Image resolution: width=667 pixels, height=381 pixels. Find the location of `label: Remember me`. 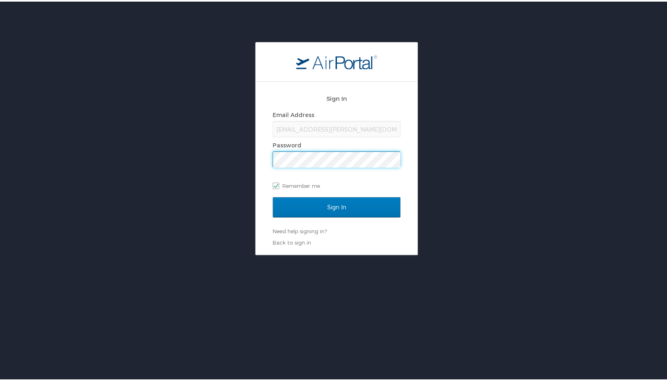

label: Remember me is located at coordinates (337, 184).